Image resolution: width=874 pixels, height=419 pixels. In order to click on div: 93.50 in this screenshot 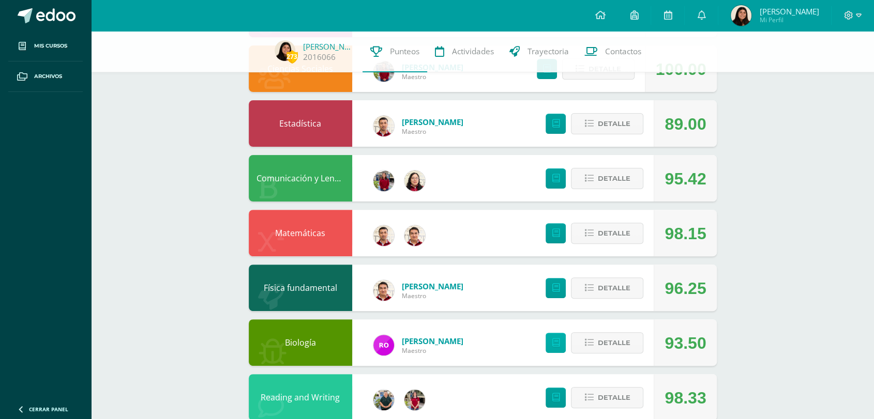, I will do `click(685, 343)`.